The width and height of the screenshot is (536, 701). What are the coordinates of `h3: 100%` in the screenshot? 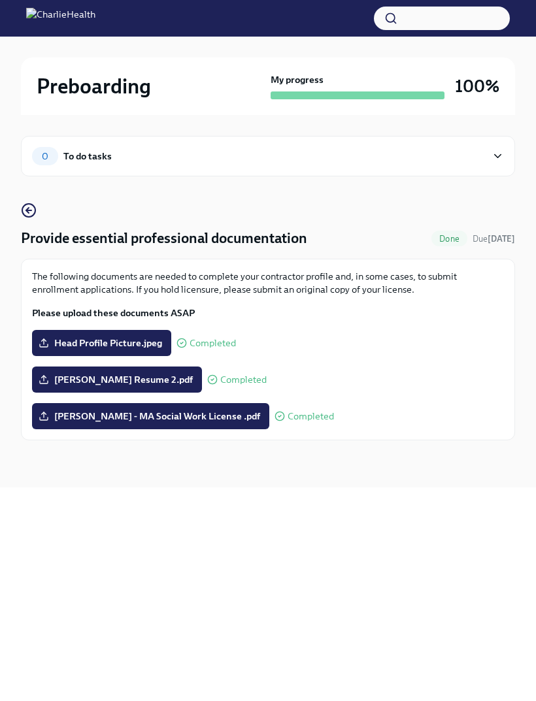 It's located at (477, 86).